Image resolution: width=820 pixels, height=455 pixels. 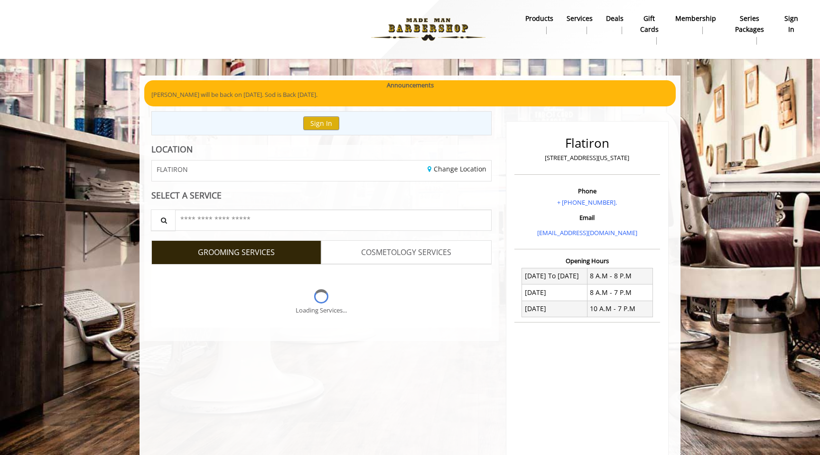 What do you see at coordinates (410, 85) in the screenshot?
I see `b: Announcements` at bounding box center [410, 85].